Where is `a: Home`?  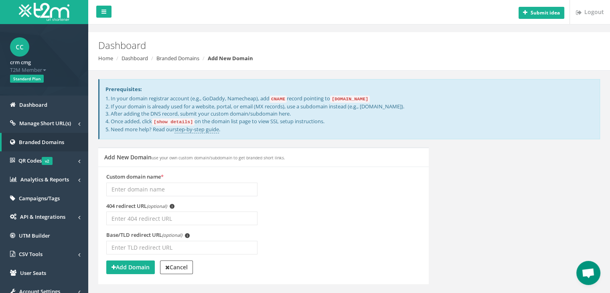
a: Home is located at coordinates (105, 58).